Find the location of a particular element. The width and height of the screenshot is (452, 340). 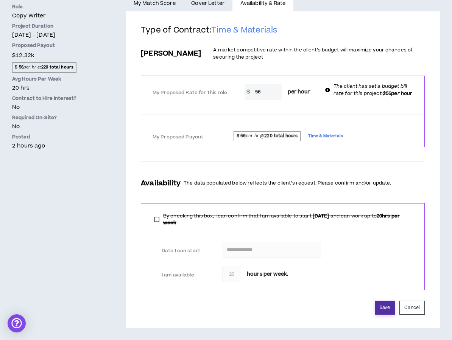

span: Copy Writer is located at coordinates (29, 16).